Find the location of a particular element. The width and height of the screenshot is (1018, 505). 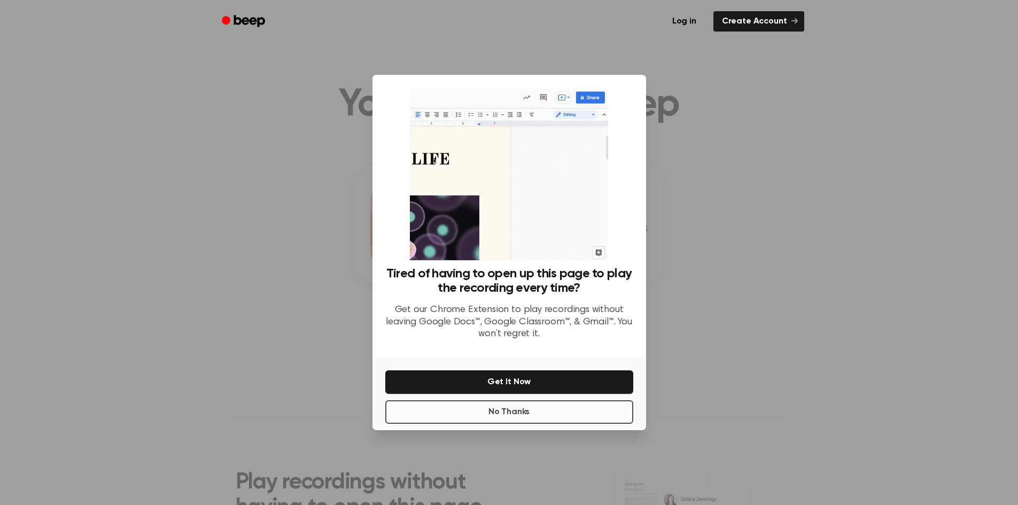

button: Get It Now is located at coordinates (509, 382).